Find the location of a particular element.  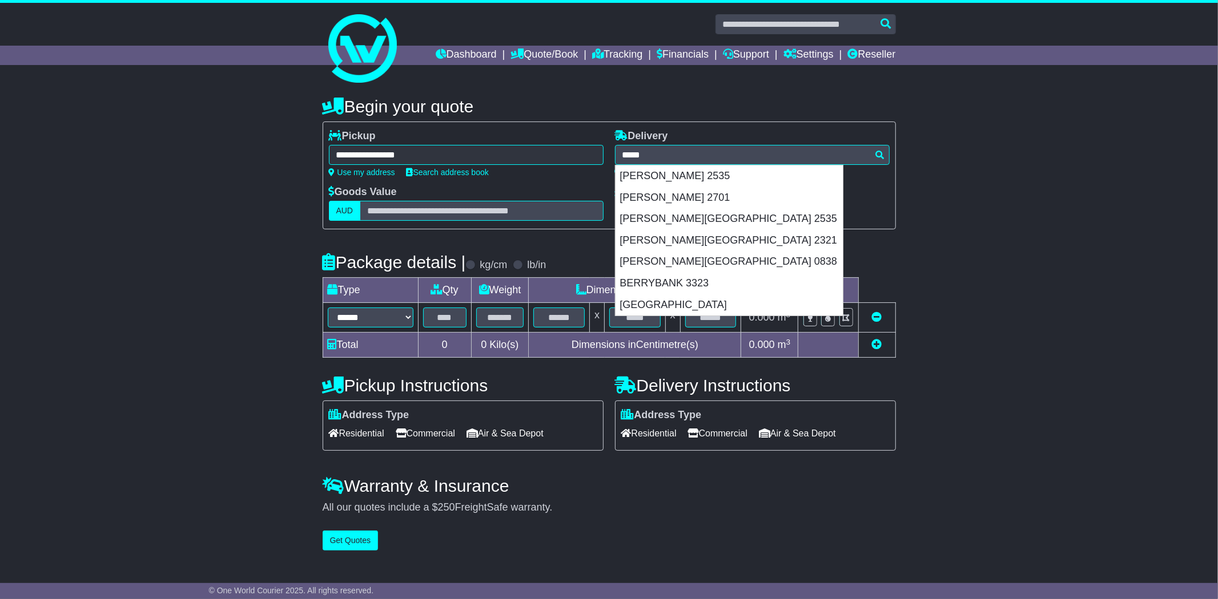

span: 250 is located at coordinates (446, 508).